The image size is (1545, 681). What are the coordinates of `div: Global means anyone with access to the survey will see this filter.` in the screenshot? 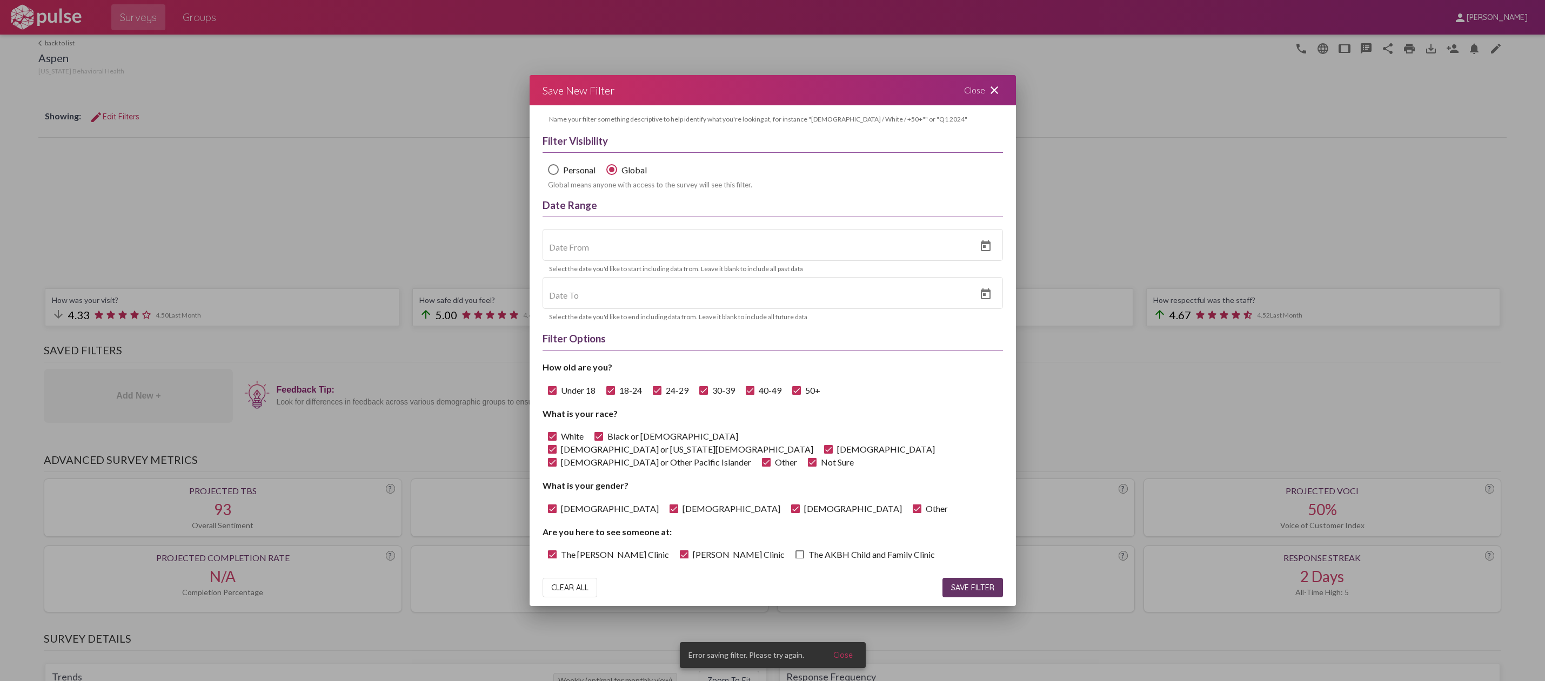 It's located at (773, 185).